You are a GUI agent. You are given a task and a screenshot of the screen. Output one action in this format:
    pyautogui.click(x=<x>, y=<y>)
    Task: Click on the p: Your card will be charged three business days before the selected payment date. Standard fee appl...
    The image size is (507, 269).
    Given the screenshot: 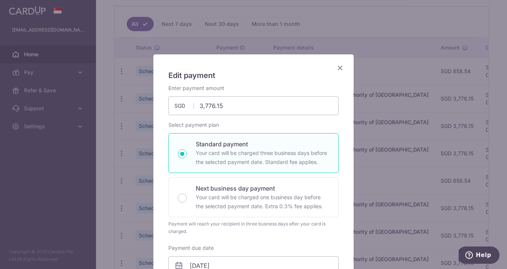 What is the action you would take?
    pyautogui.click(x=263, y=158)
    